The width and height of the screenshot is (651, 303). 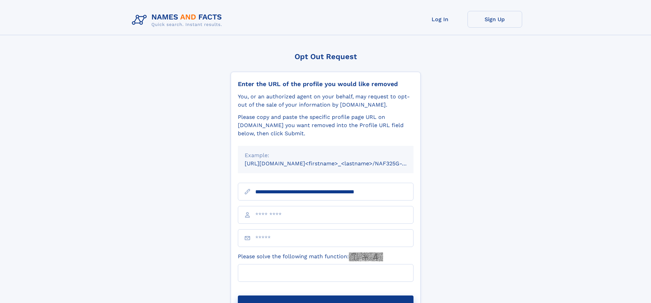 What do you see at coordinates (178, 20) in the screenshot?
I see `img: Logo Names and Facts` at bounding box center [178, 20].